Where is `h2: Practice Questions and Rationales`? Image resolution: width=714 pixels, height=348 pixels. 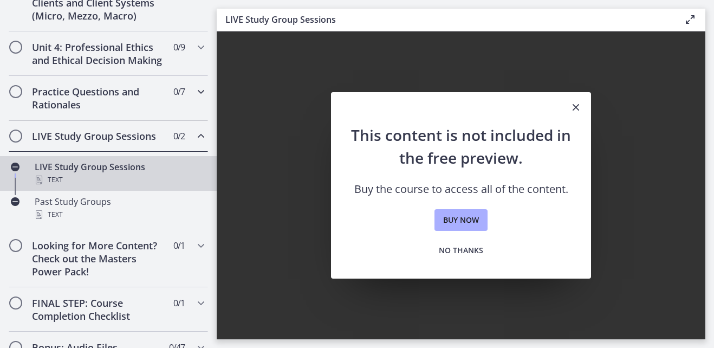 h2: Practice Questions and Rationales is located at coordinates (98, 98).